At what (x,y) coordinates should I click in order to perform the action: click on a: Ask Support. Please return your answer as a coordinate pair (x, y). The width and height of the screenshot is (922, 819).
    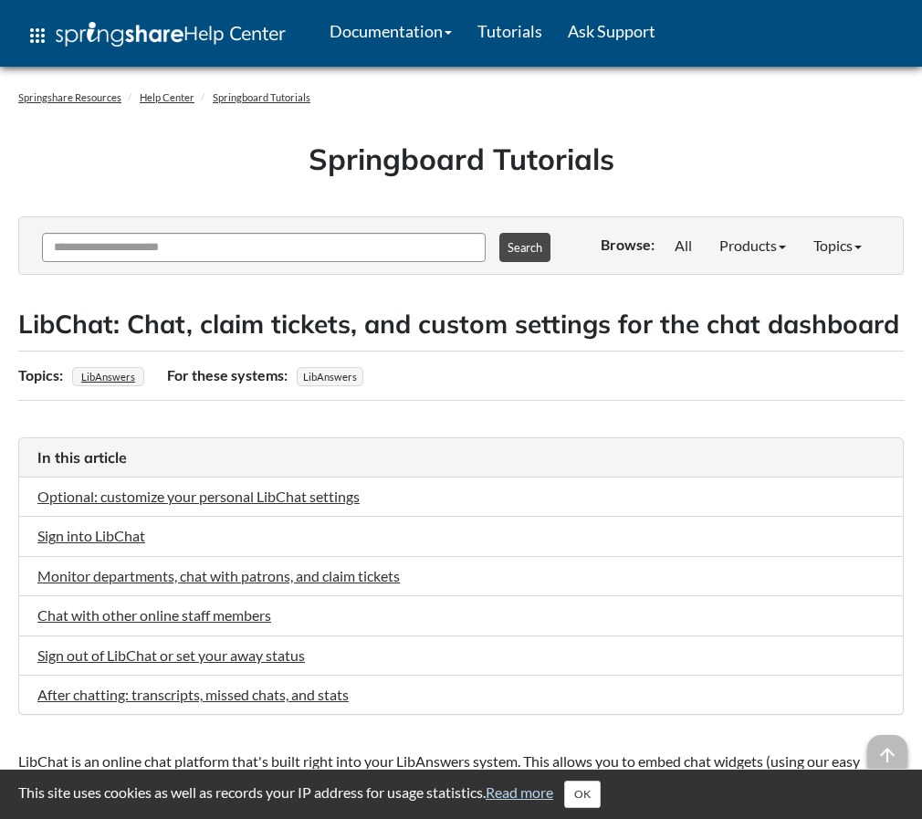
    Looking at the image, I should click on (612, 31).